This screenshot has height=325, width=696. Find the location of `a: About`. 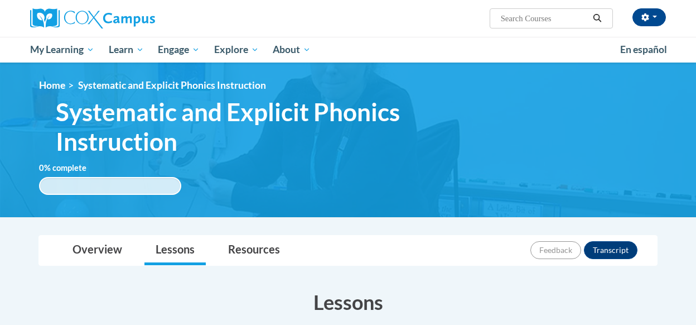

a: About is located at coordinates (292, 50).